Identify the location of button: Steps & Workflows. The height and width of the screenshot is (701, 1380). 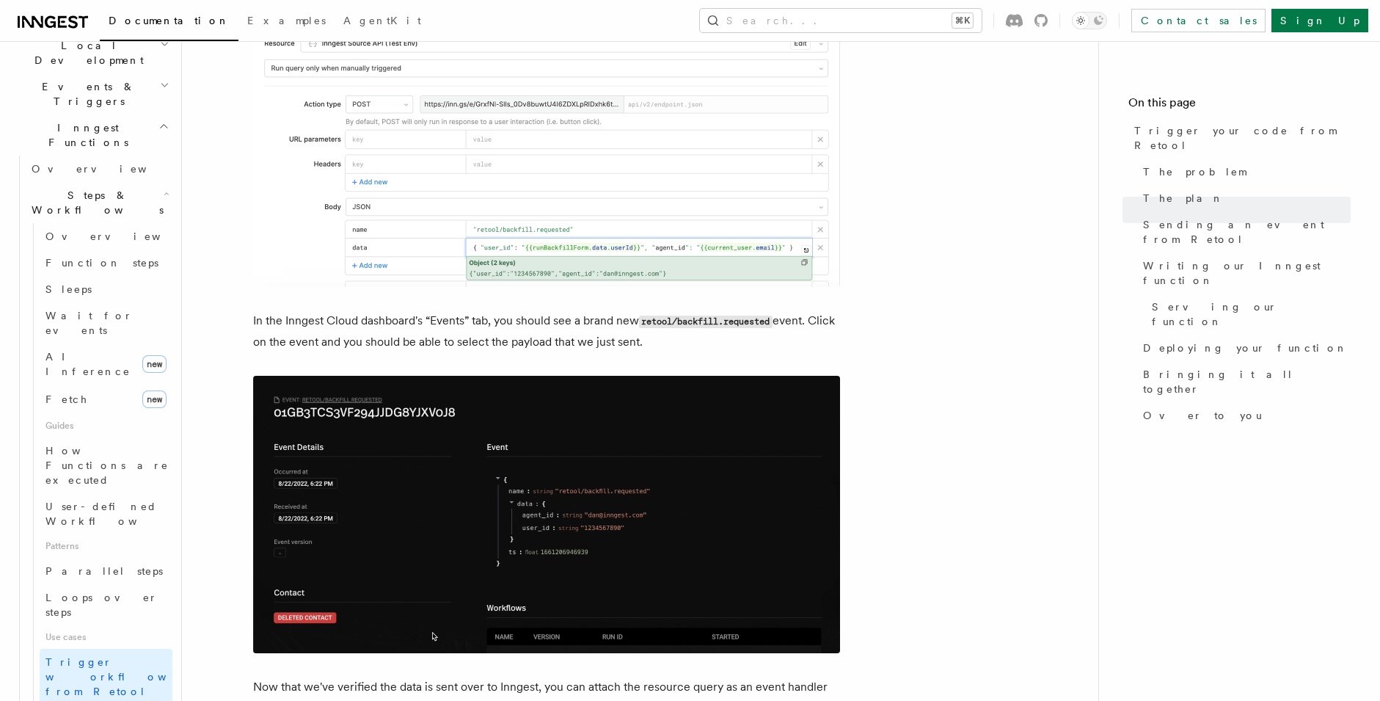
(99, 202).